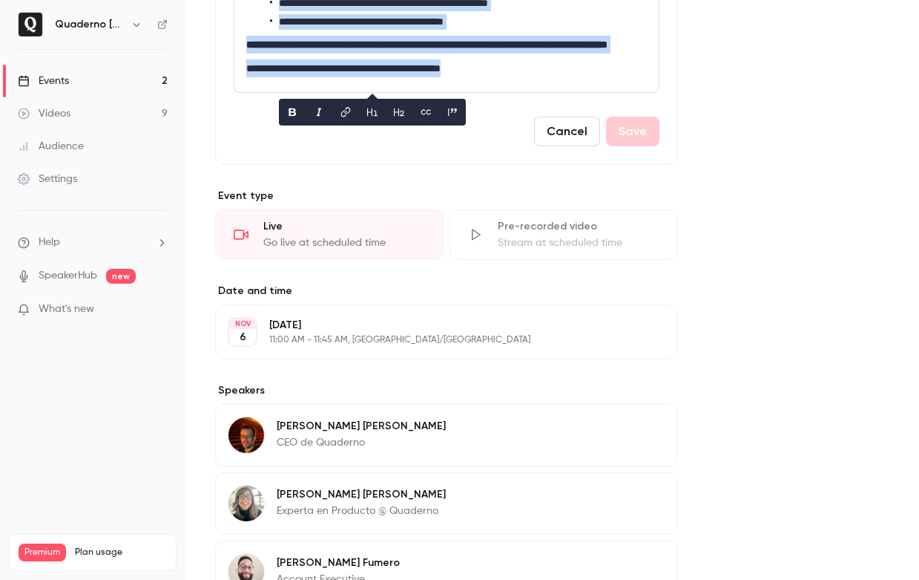  Describe the element at coordinates (447, 291) in the screenshot. I see `label: Date and time` at that location.